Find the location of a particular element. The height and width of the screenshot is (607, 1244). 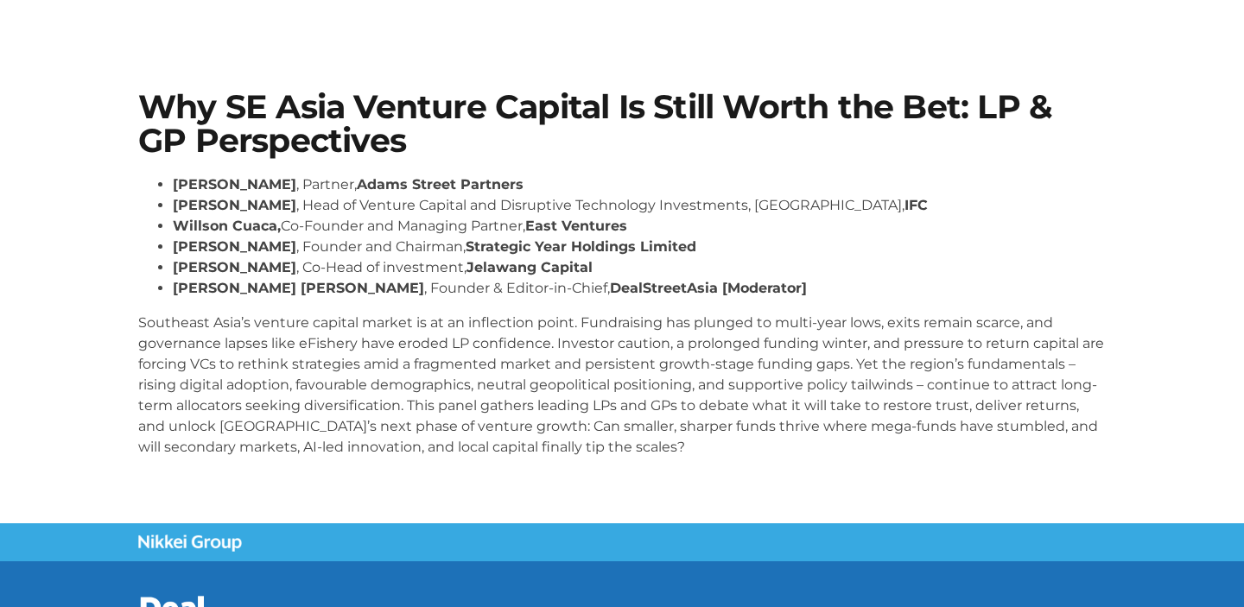

li: Co-Founder and Managing Partner, is located at coordinates (639, 226).